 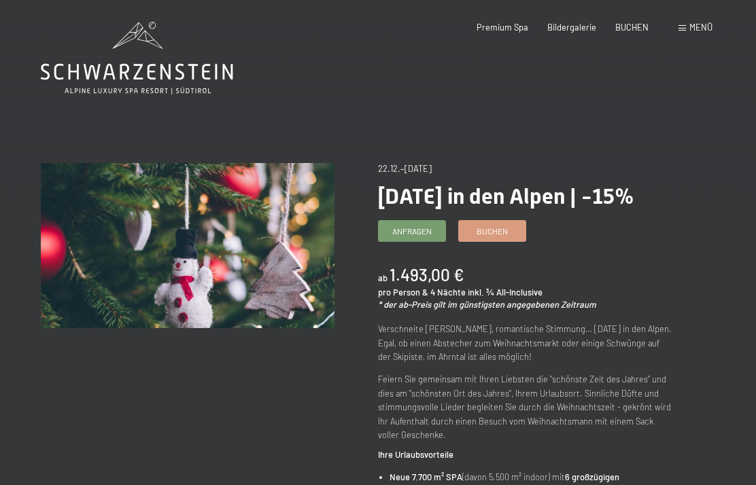 I want to click on span: BUCHEN, so click(x=632, y=27).